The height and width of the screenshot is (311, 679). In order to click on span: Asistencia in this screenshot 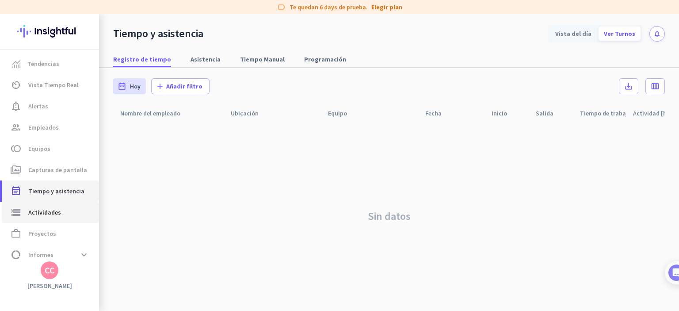, I will do `click(206, 59)`.